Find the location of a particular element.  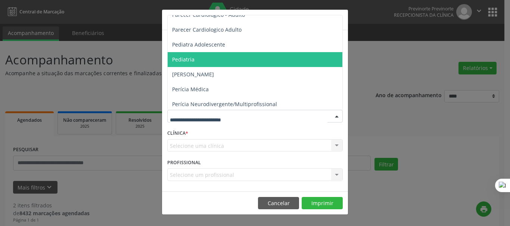

span: Parecer Cardiologico Adulto is located at coordinates (207, 29).